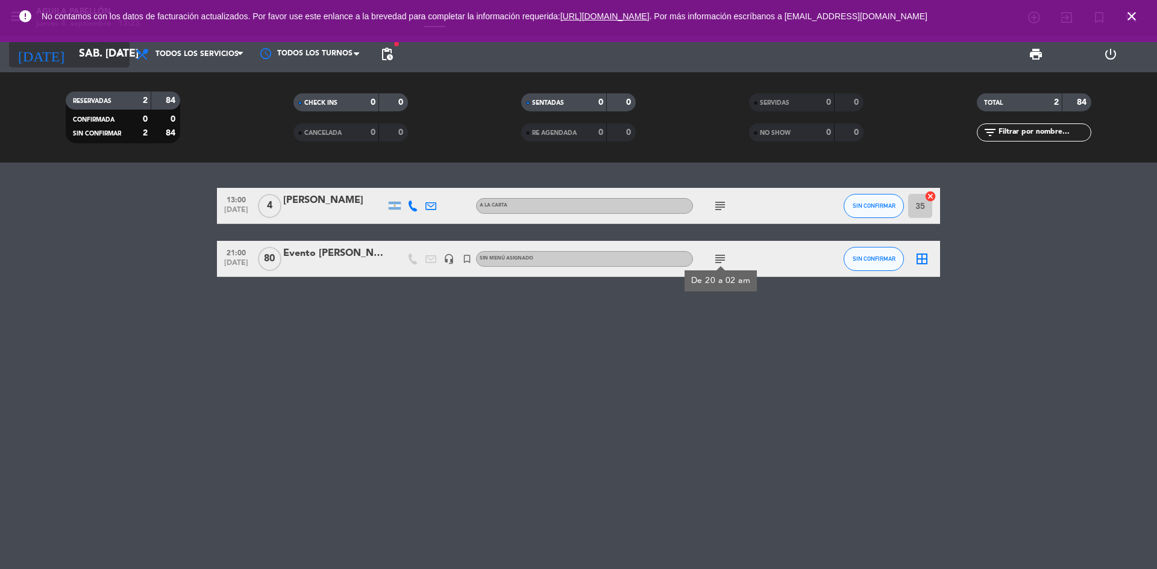  I want to click on span: print, so click(1036, 54).